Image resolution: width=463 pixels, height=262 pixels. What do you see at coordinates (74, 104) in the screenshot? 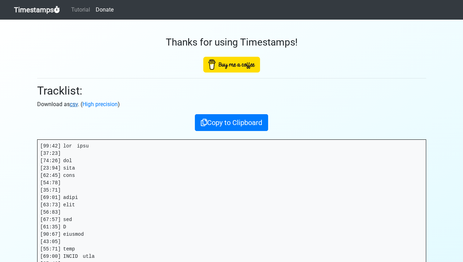
I see `a: csv` at bounding box center [74, 104].